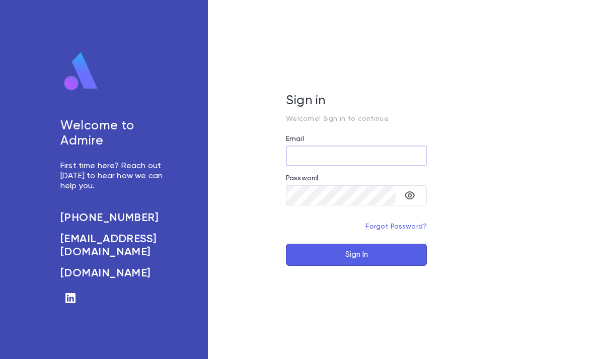  What do you see at coordinates (295, 139) in the screenshot?
I see `label: Email` at bounding box center [295, 139].